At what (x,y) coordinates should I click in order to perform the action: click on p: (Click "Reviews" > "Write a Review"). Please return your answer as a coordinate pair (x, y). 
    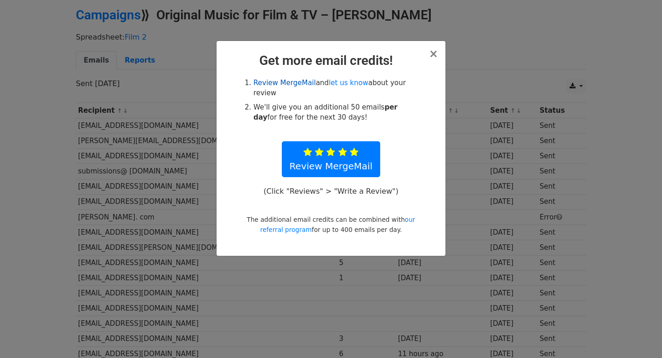
    Looking at the image, I should click on (331, 191).